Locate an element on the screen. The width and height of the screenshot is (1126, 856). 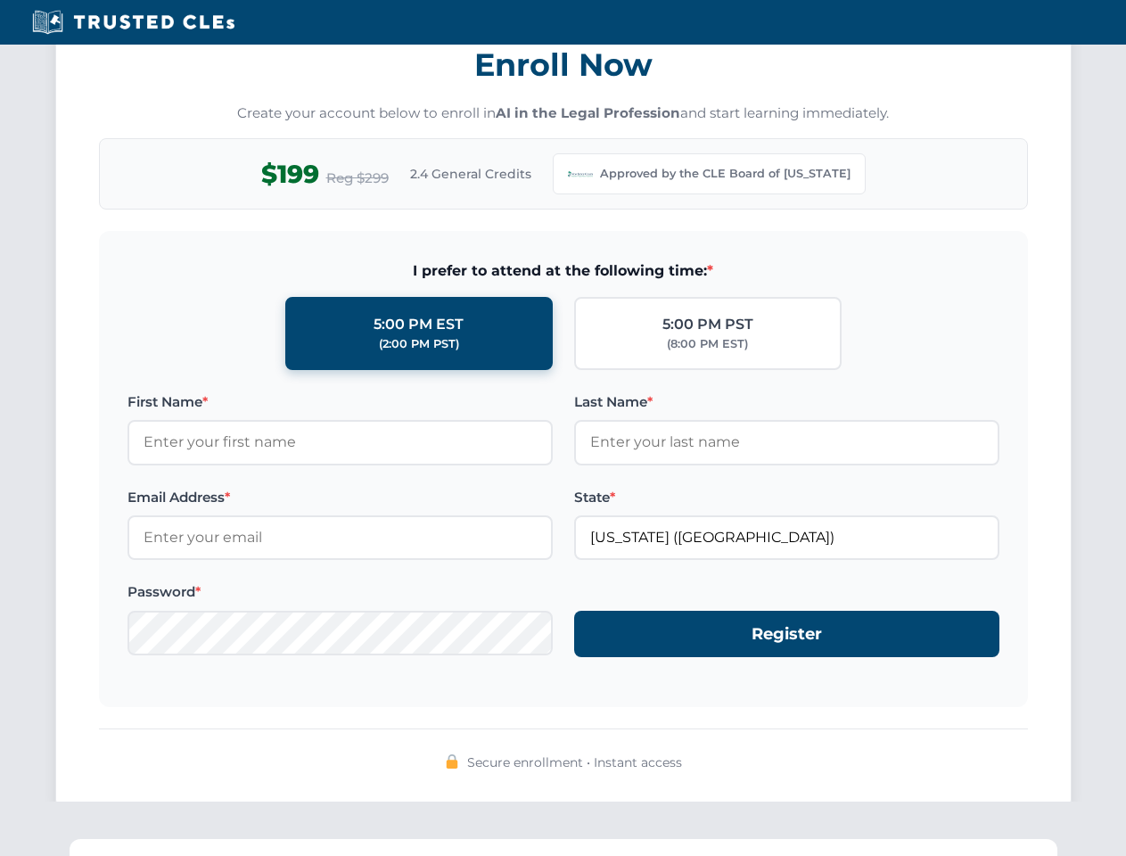
div: 5:00 PM PST is located at coordinates (708, 324).